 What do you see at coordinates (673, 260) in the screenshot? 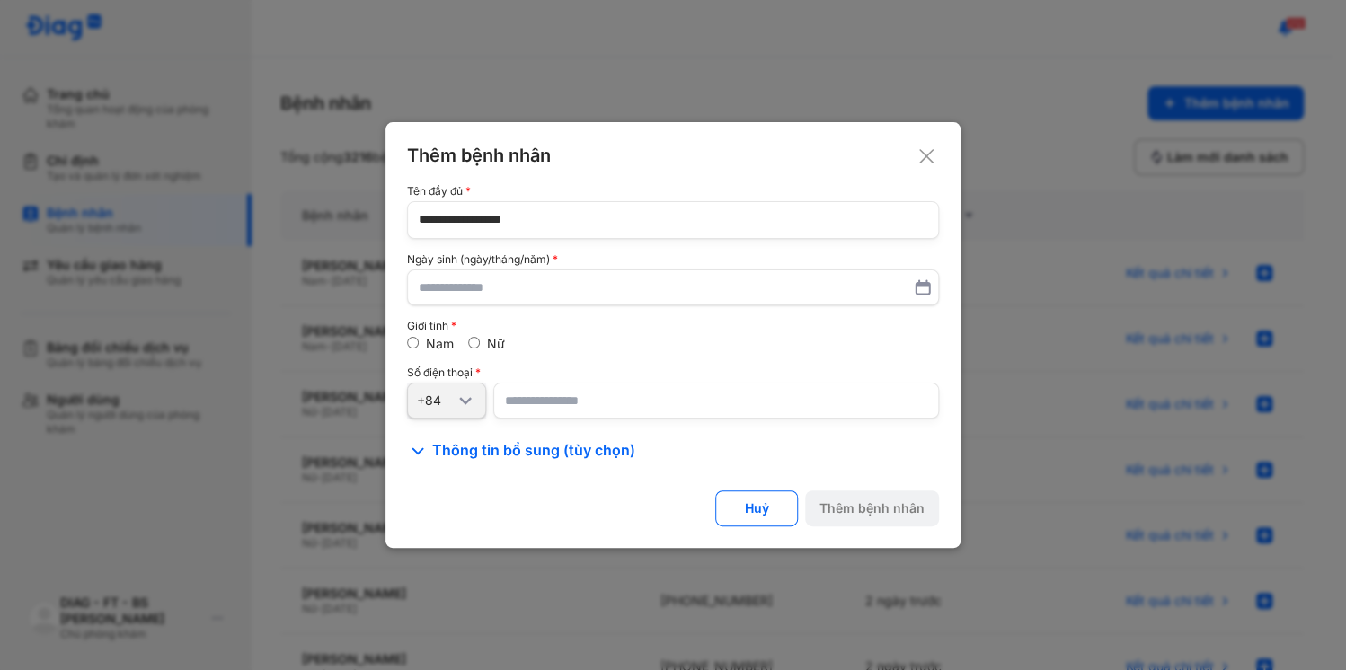
I see `div: Ngày sinh (ngày/tháng/năm)` at bounding box center [673, 260].